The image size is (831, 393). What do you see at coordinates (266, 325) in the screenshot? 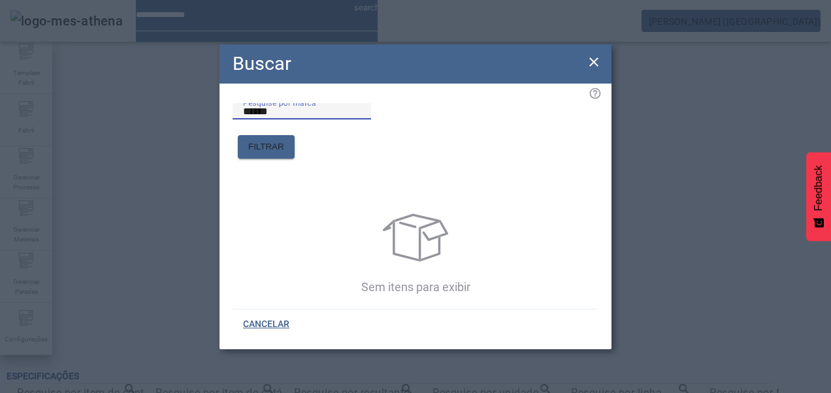
I see `button: CANCELAR` at bounding box center [266, 325].